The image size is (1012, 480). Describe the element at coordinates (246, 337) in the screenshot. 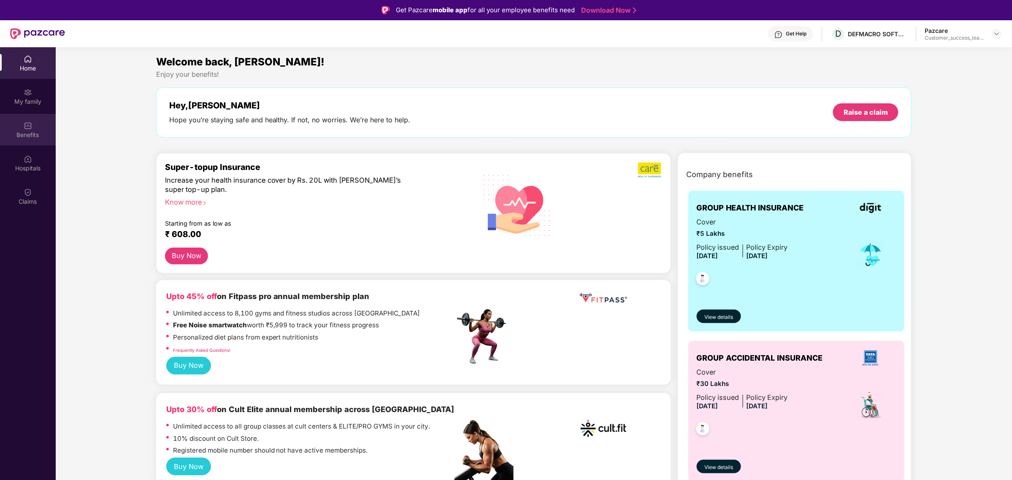

I see `p: Personalized diet plans from expert nutritionists` at that location.